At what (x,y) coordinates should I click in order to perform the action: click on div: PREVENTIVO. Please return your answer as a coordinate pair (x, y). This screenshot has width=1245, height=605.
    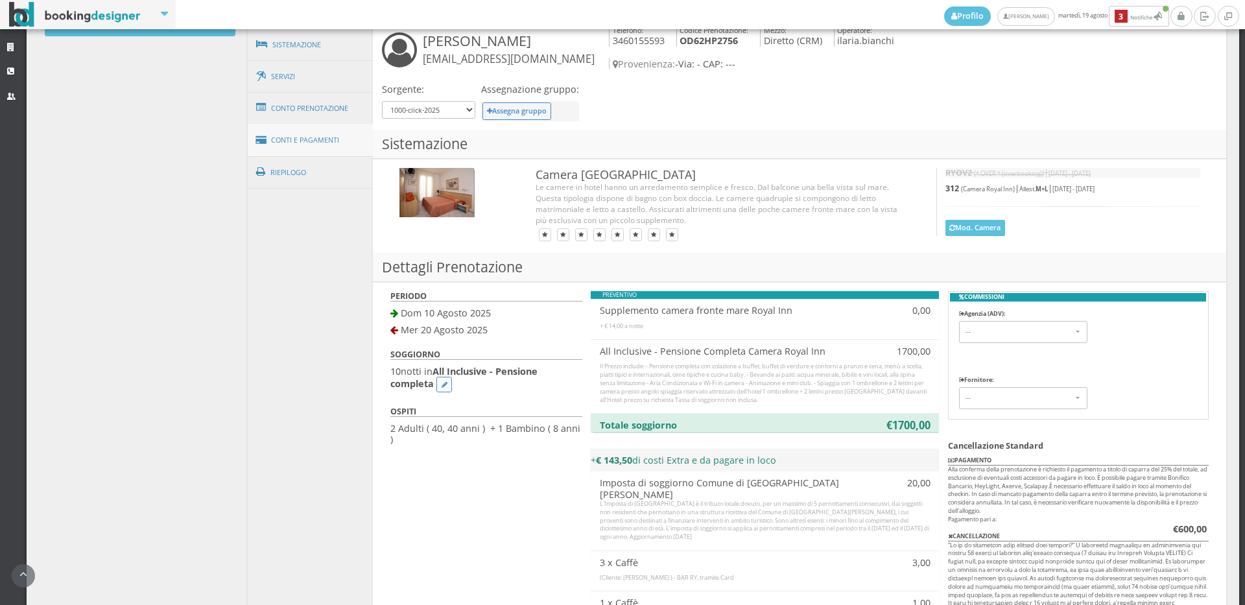
    Looking at the image, I should click on (764, 295).